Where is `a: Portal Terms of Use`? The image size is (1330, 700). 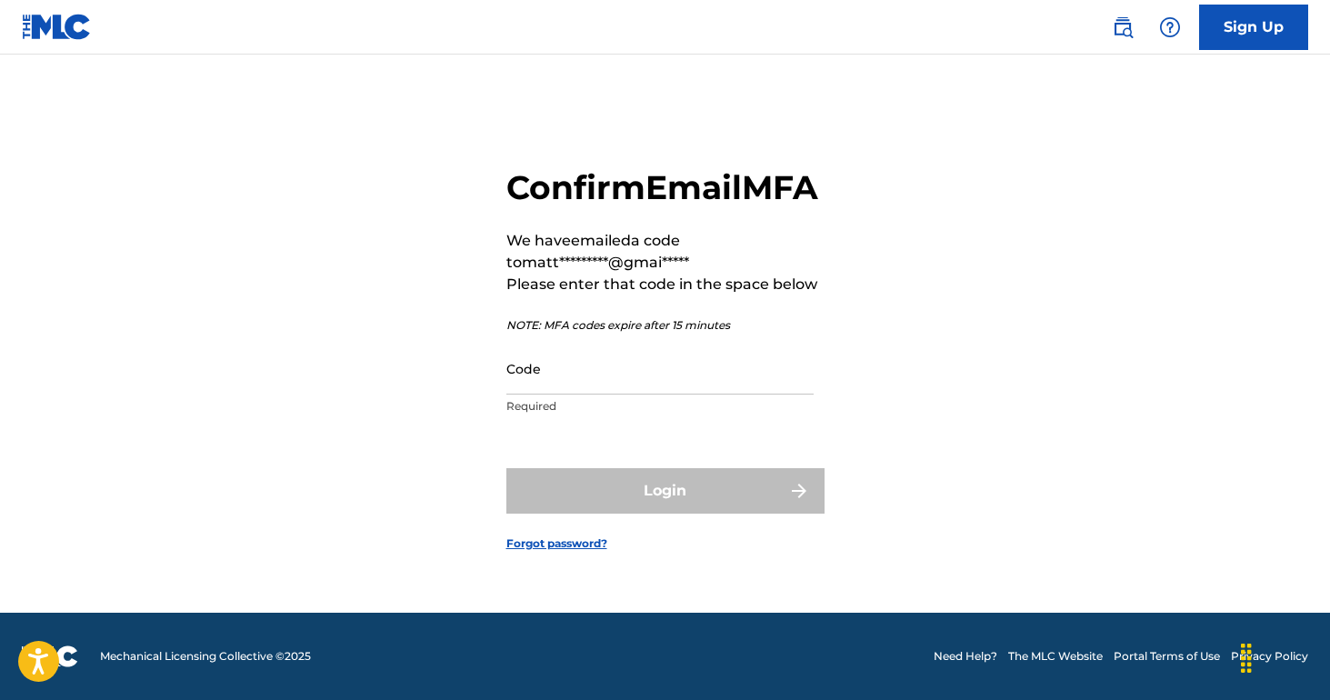
a: Portal Terms of Use is located at coordinates (1166, 656).